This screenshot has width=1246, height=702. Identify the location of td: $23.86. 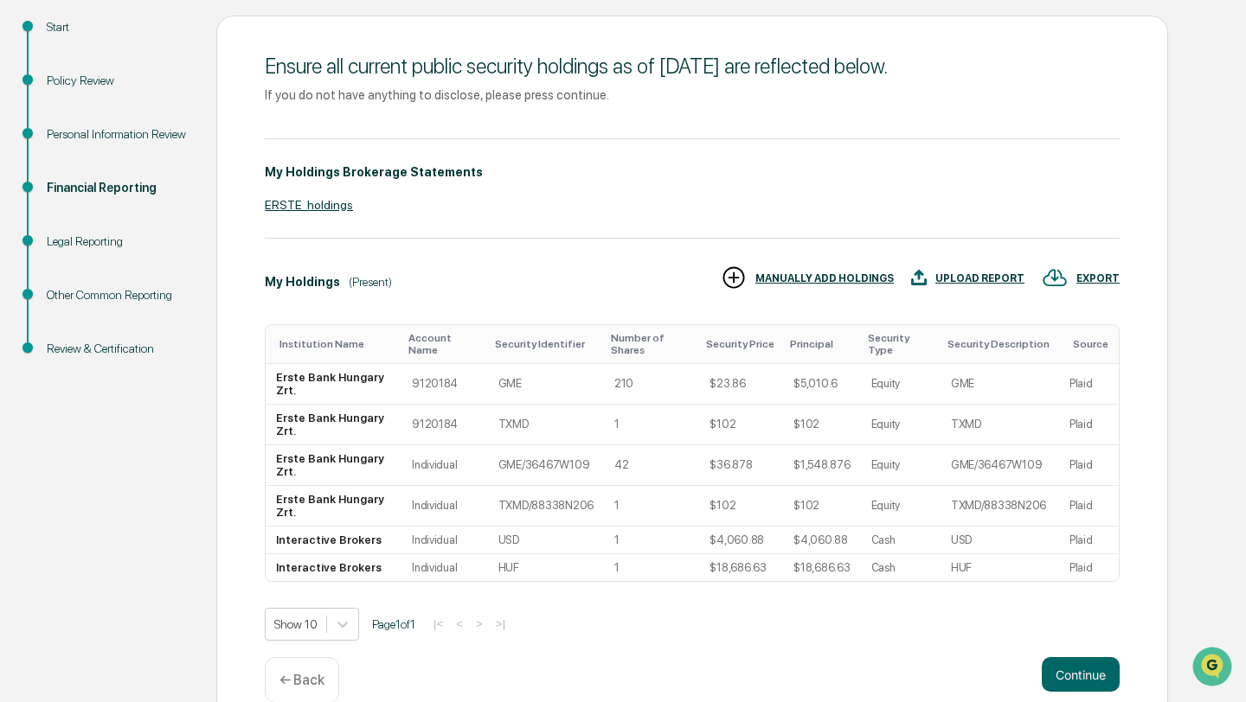
(741, 384).